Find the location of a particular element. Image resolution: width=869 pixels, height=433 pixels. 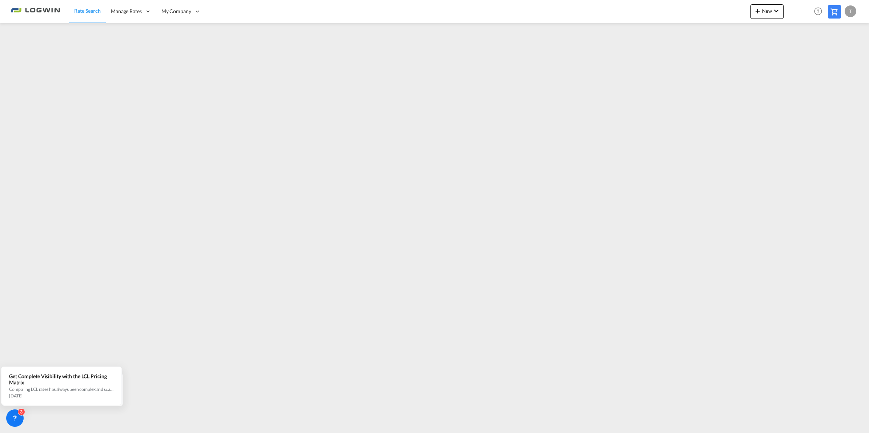

div: Help is located at coordinates (820, 12).